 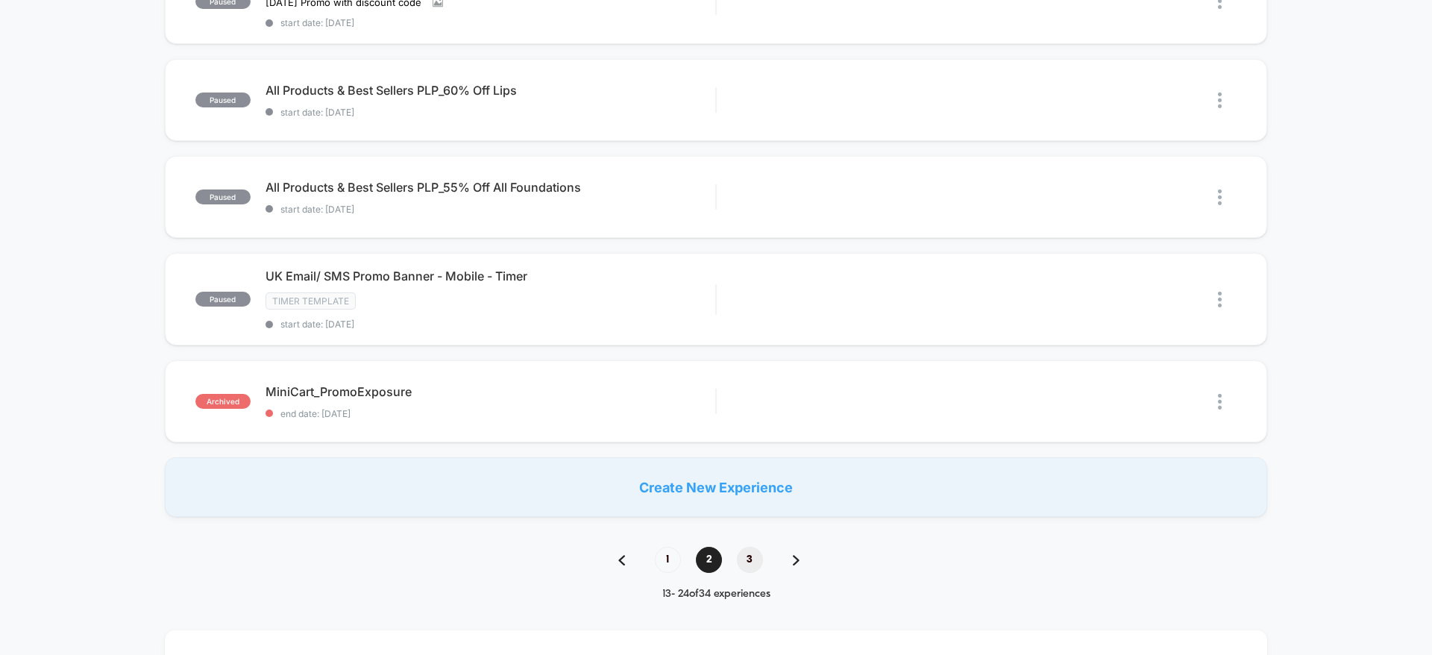 I want to click on span: 1, so click(x=668, y=560).